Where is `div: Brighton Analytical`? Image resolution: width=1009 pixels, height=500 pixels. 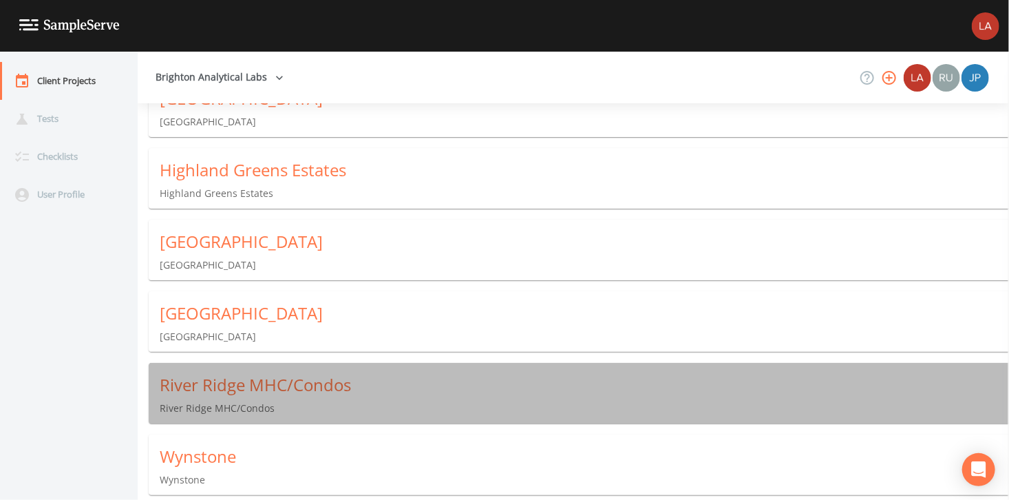 div: Brighton Analytical is located at coordinates (918, 78).